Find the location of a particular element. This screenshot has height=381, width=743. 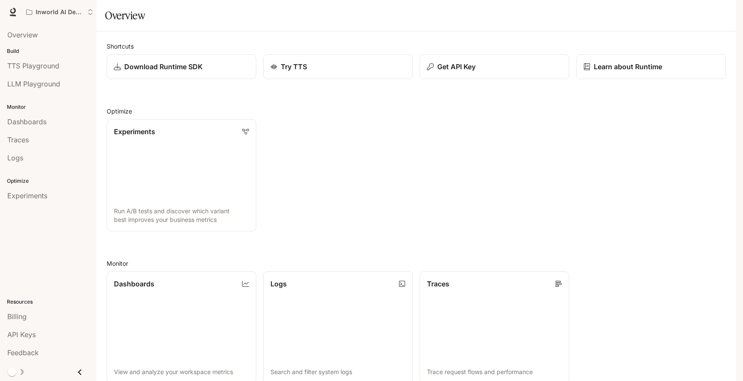

p: Learn about Runtime is located at coordinates (628, 67).